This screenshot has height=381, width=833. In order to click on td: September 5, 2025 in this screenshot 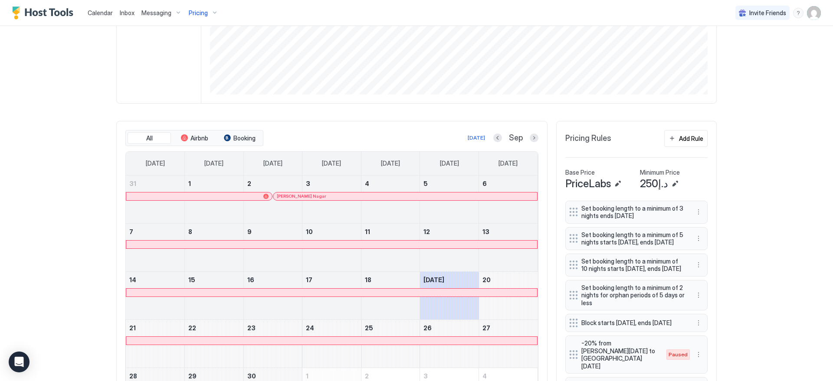, I will do `click(449, 200)`.